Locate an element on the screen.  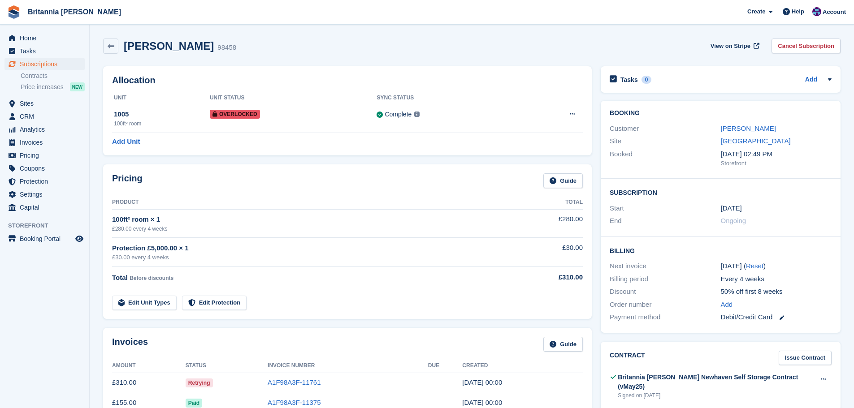
th: Invoice Number is located at coordinates (348, 366).